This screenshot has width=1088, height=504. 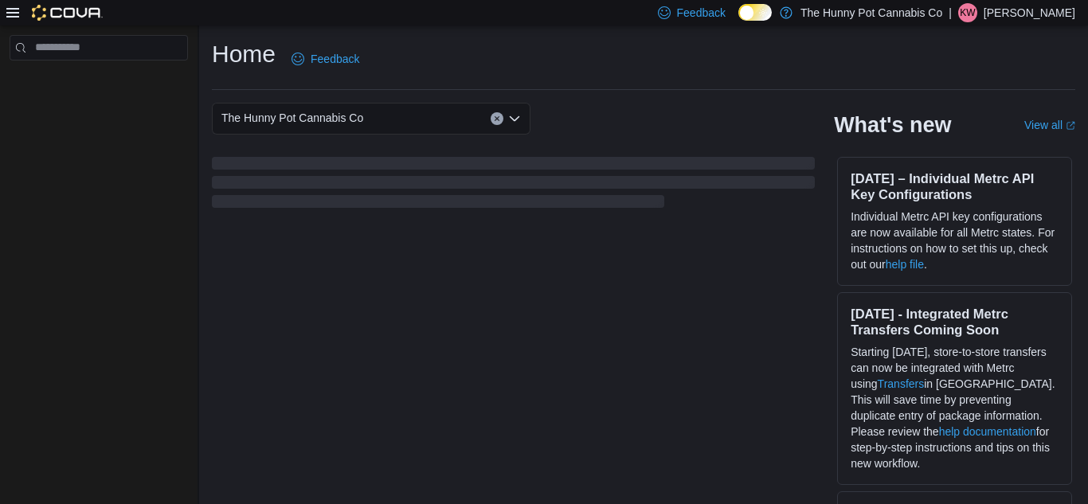 I want to click on a: help documentation, so click(x=988, y=432).